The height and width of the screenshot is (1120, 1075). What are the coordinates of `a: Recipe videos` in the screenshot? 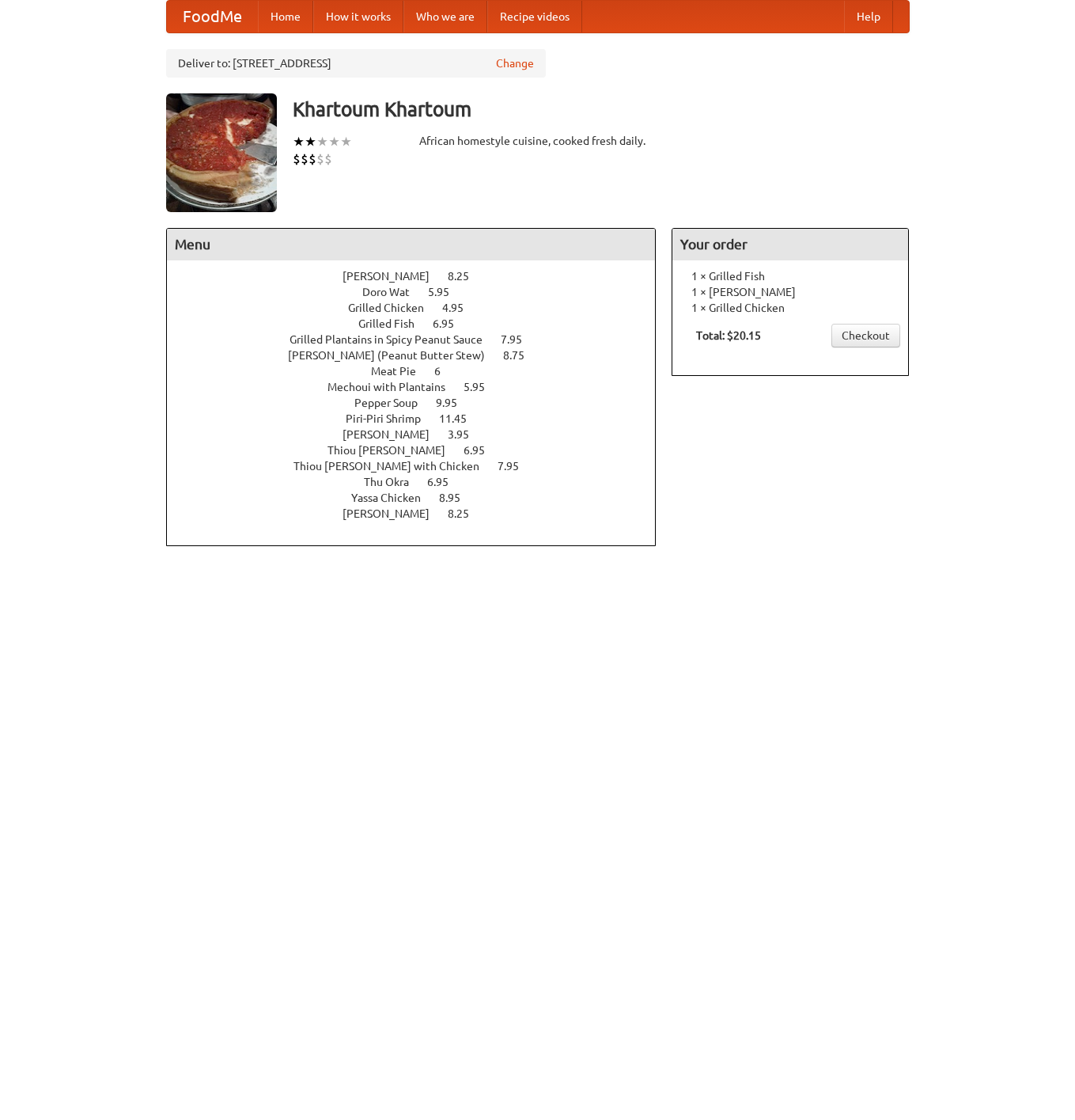 It's located at (535, 17).